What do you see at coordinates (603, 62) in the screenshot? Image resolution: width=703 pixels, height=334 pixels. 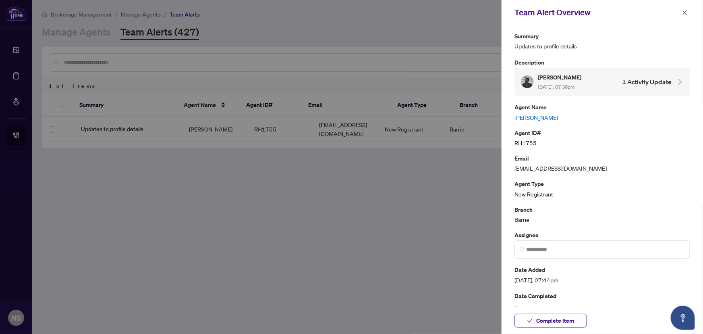 I see `p: Description` at bounding box center [603, 62].